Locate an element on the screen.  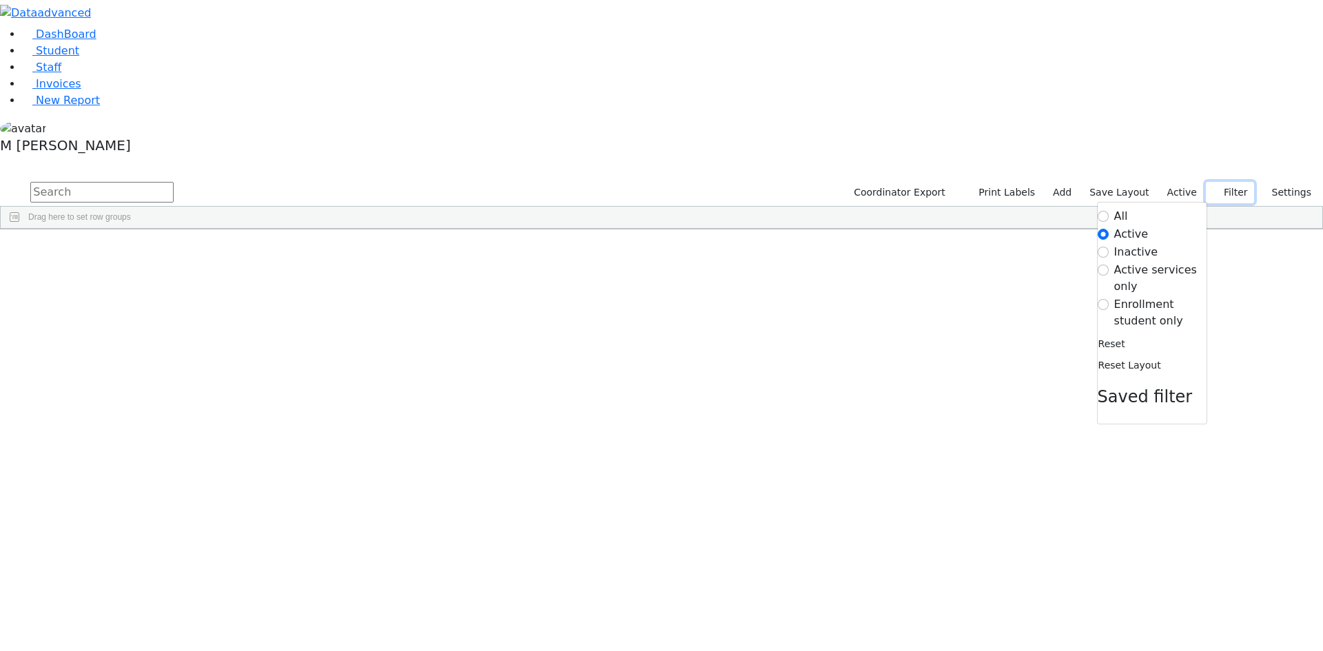
label: All is located at coordinates (1121, 216).